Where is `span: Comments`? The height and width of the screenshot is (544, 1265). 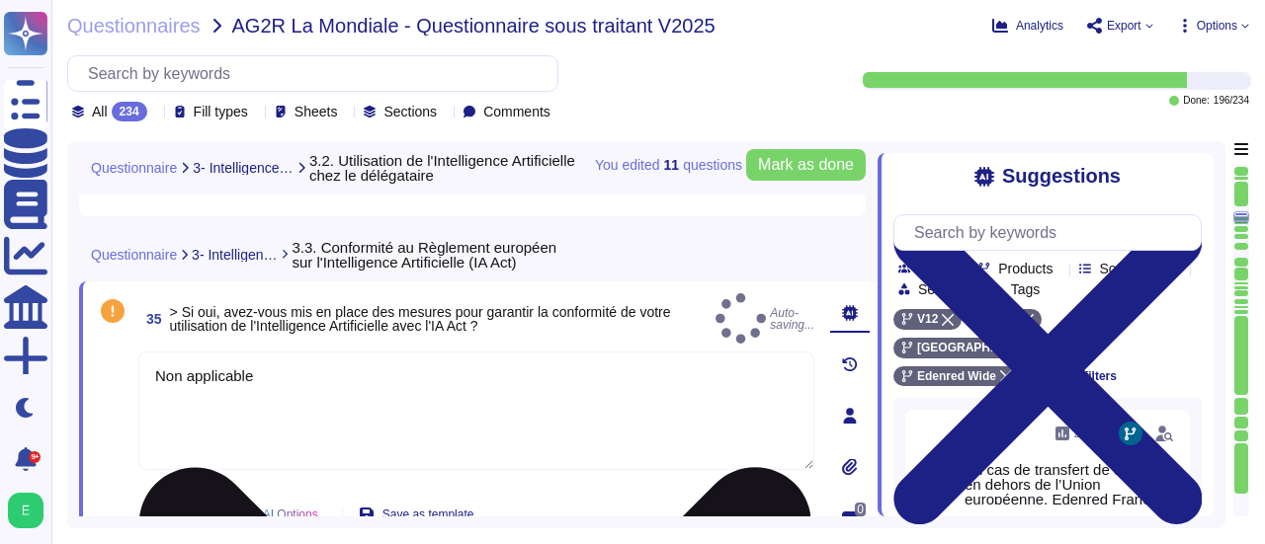 span: Comments is located at coordinates (517, 112).